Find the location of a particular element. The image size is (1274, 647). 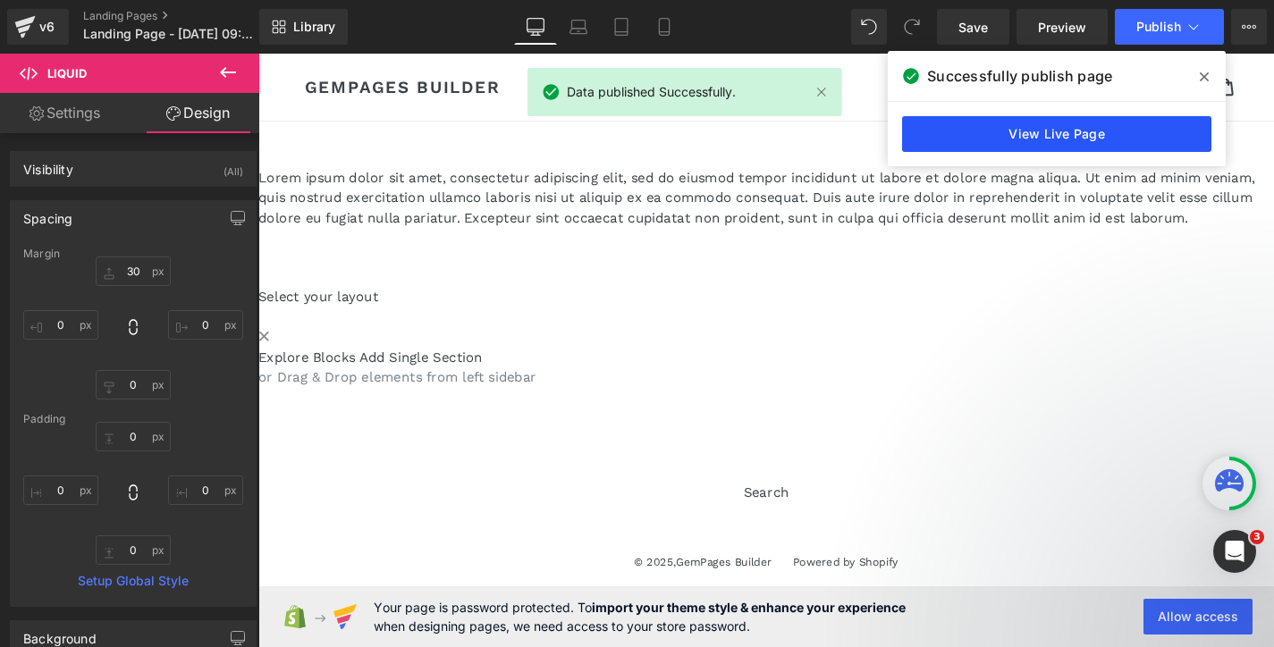

input: Search is located at coordinates (999, 35).